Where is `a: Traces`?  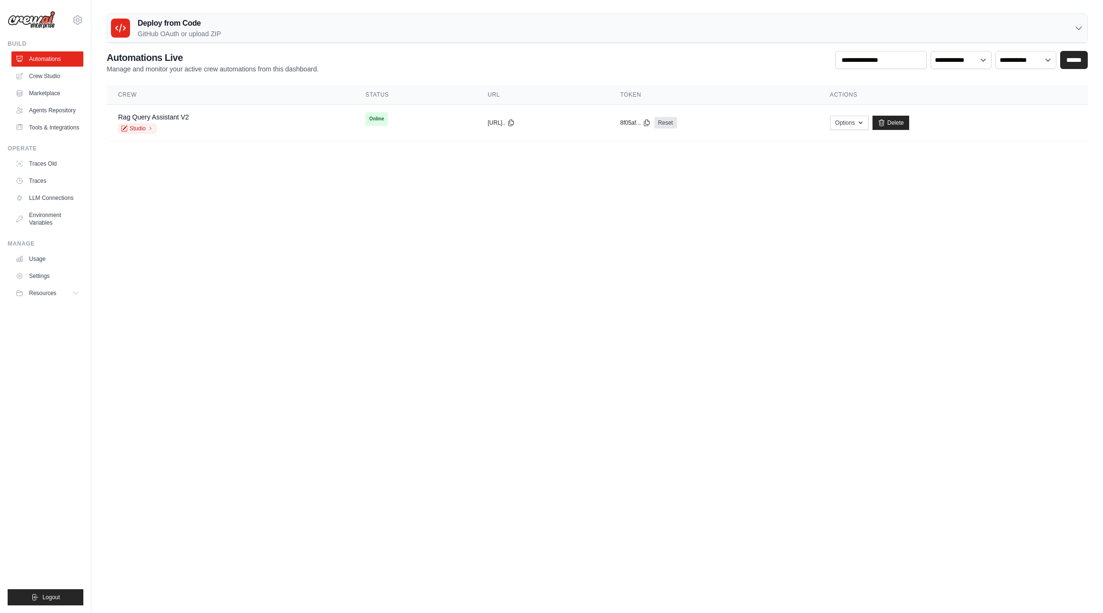 a: Traces is located at coordinates (47, 181).